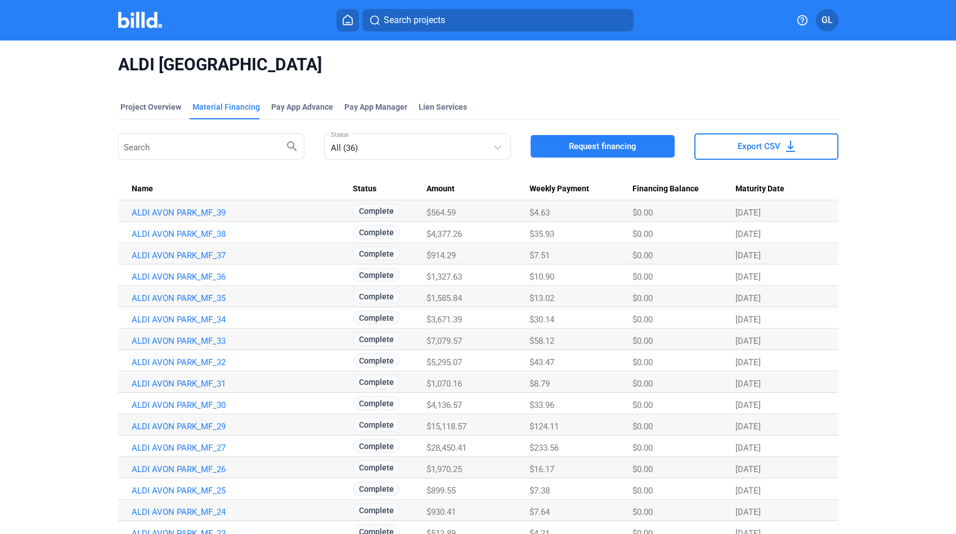 The width and height of the screenshot is (956, 534). Describe the element at coordinates (444, 320) in the screenshot. I see `span: $3,671.39` at that location.